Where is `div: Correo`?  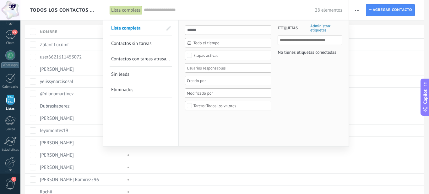
div: Correo is located at coordinates (10, 129).